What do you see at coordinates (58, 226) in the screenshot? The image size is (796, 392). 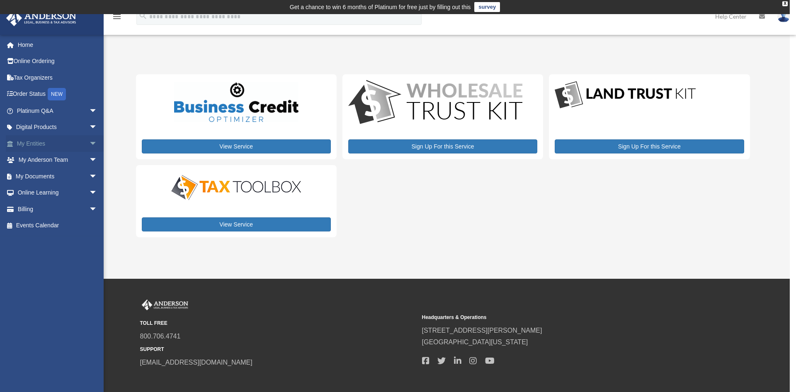 I see `a: Events Calendar` at bounding box center [58, 226].